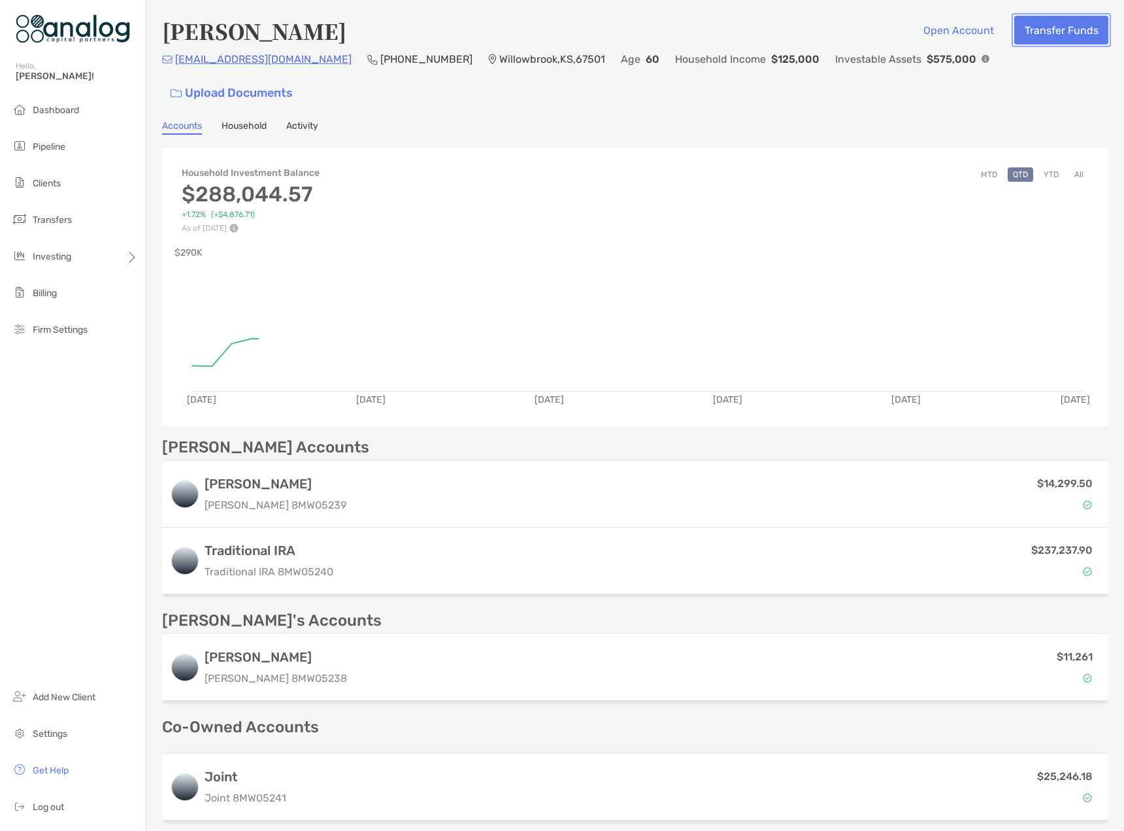 The width and height of the screenshot is (1124, 831). Describe the element at coordinates (52, 256) in the screenshot. I see `span: Investing` at that location.